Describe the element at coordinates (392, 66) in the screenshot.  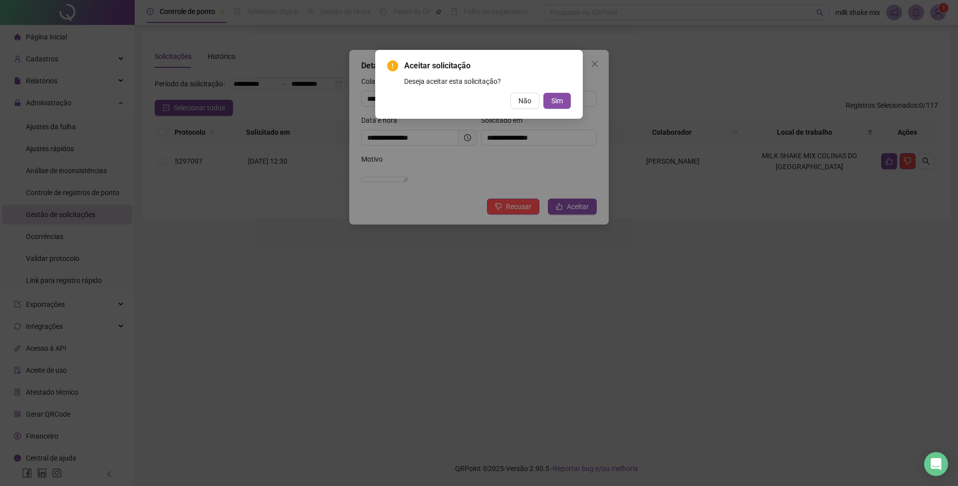
I see `span: exclamation-circle` at that location.